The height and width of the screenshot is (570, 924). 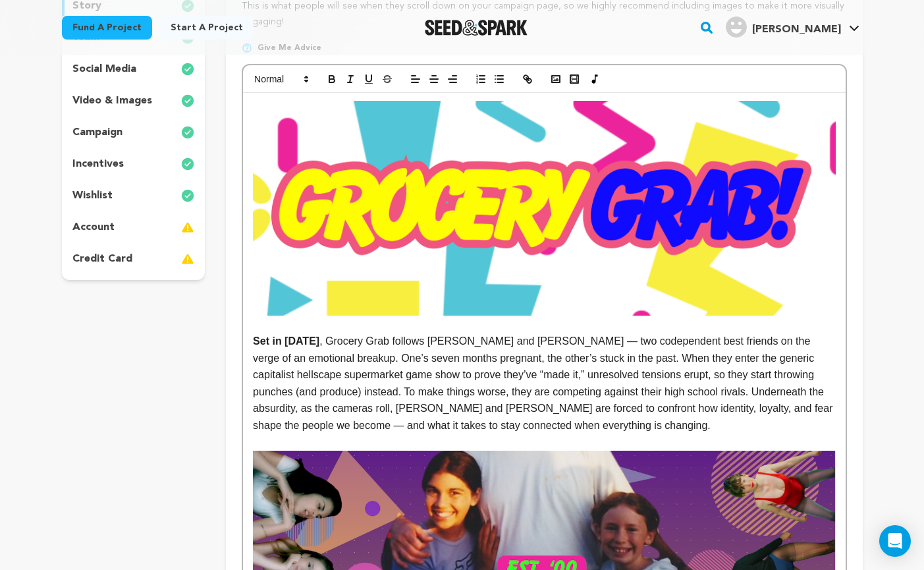 What do you see at coordinates (92, 196) in the screenshot?
I see `p: wishlist` at bounding box center [92, 196].